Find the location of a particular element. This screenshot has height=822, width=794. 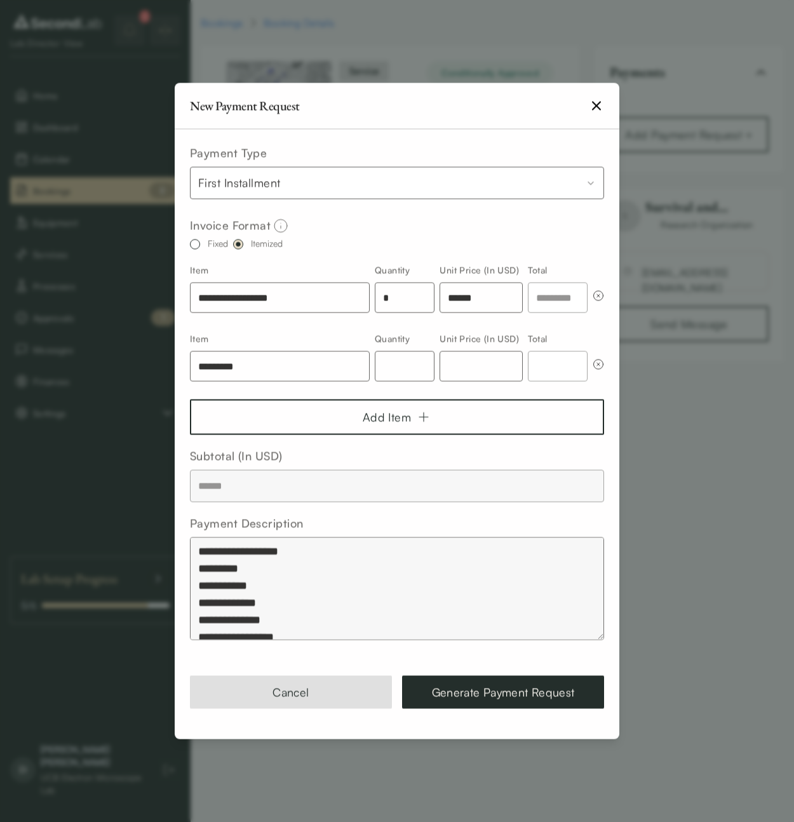

span: Invoice Format is located at coordinates (230, 225).